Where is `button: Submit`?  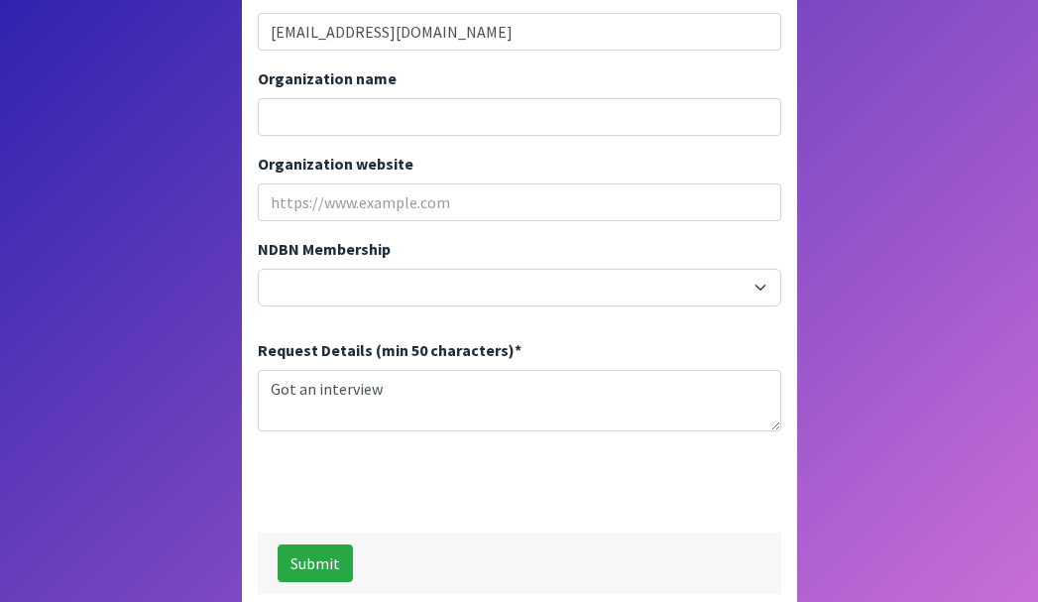
button: Submit is located at coordinates (315, 563).